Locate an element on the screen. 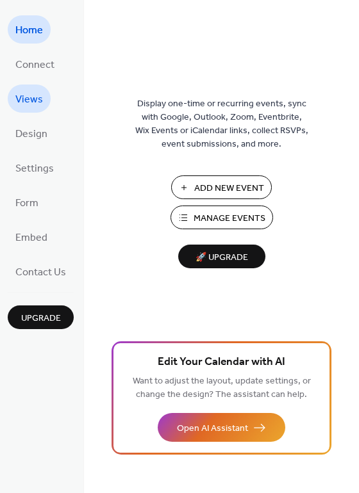  a: Form is located at coordinates (27, 202).